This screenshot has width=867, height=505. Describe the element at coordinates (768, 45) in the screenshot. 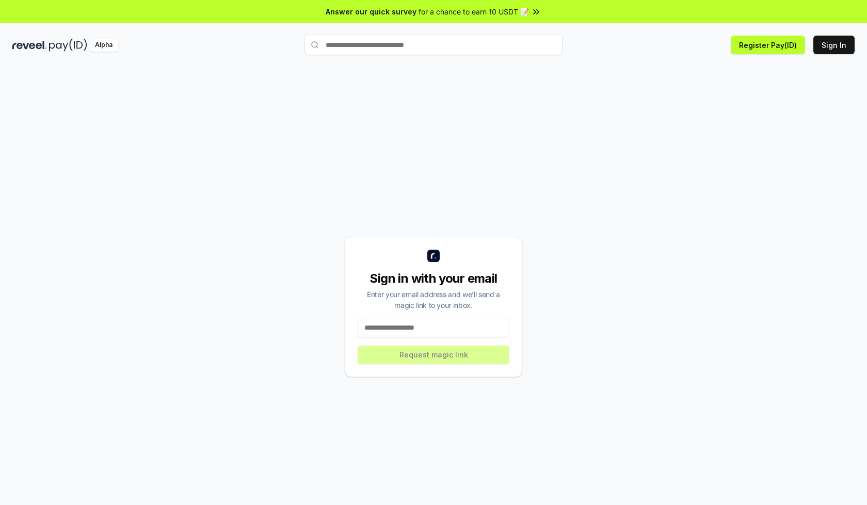

I see `button: Register Pay(ID)` at that location.